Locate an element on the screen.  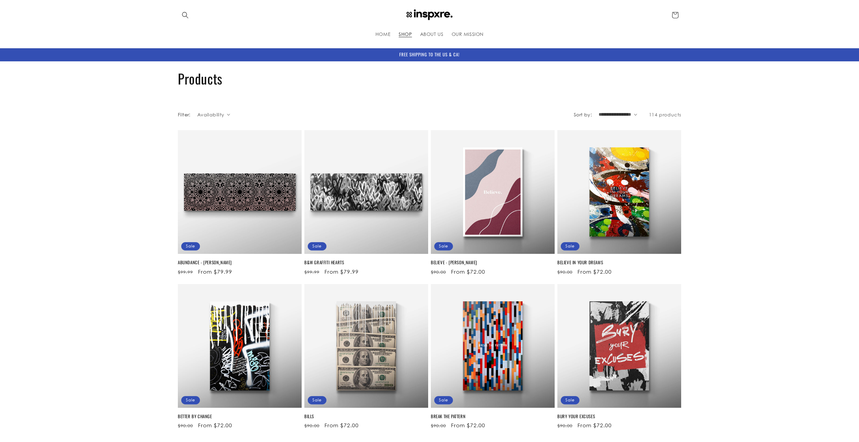
span: HOME is located at coordinates (383, 34).